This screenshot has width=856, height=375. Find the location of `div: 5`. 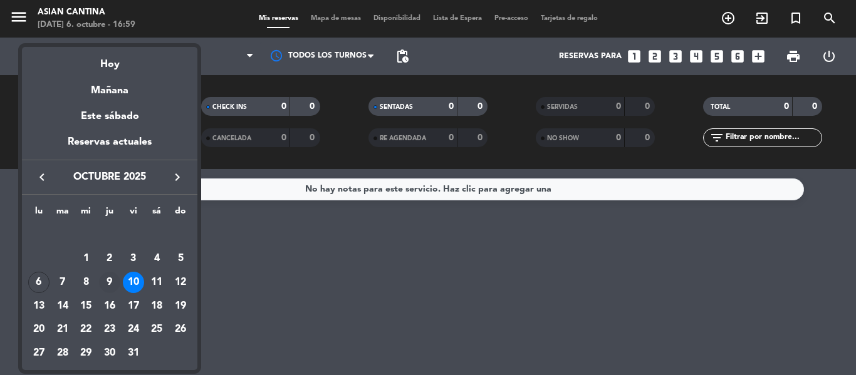

div: 5 is located at coordinates (181, 259).